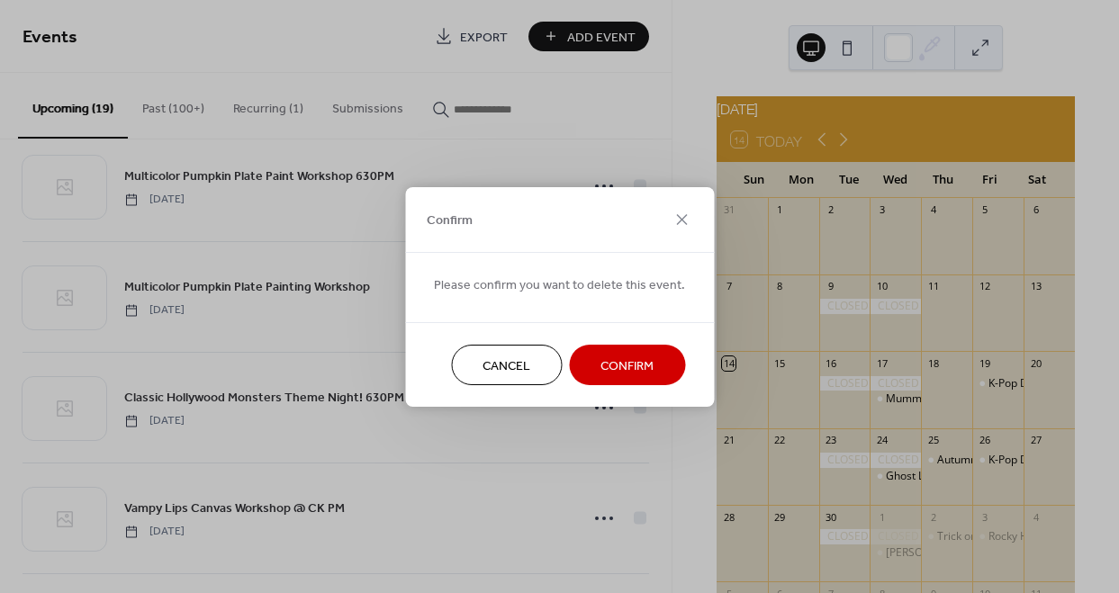 Image resolution: width=1119 pixels, height=593 pixels. Describe the element at coordinates (506, 365) in the screenshot. I see `span: Cancel` at that location.